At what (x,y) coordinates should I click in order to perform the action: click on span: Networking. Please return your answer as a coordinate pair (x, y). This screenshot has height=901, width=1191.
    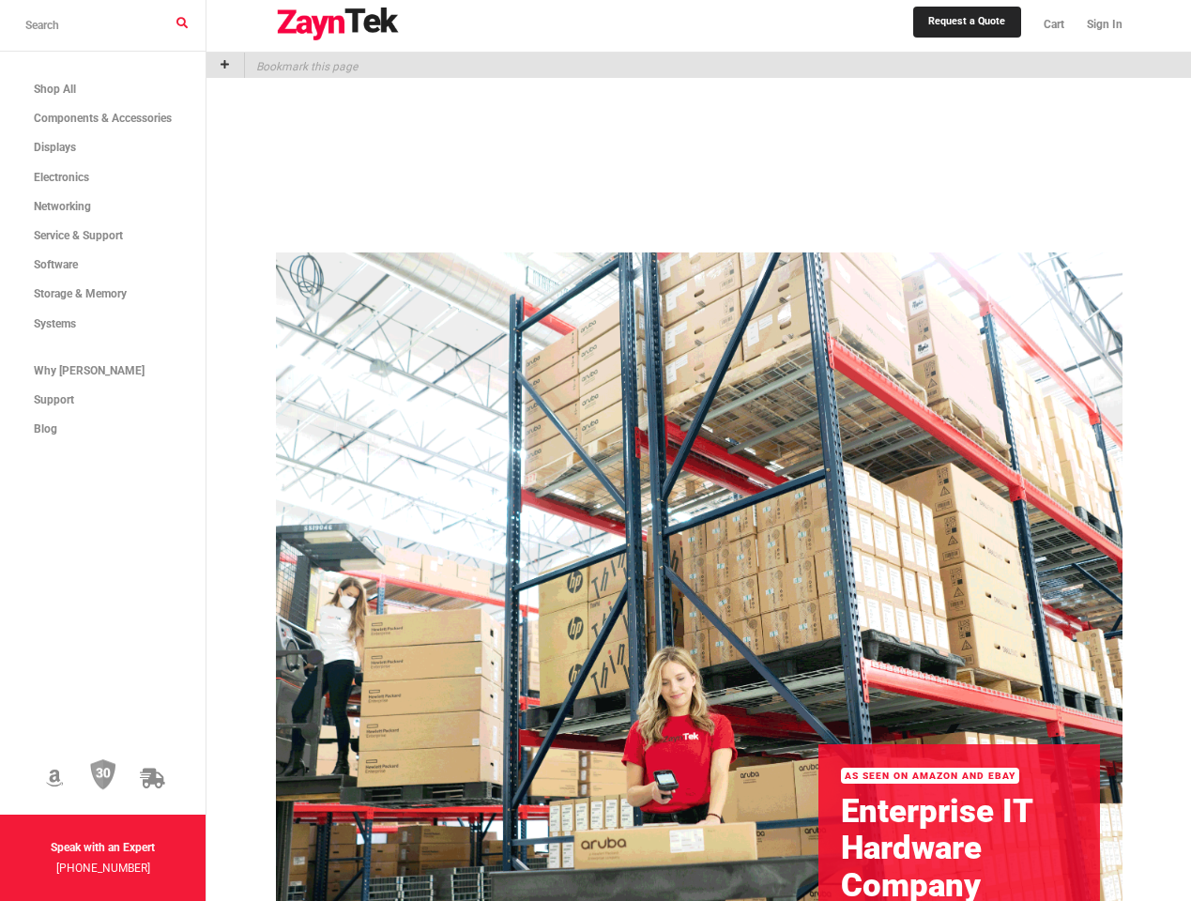
    Looking at the image, I should click on (62, 206).